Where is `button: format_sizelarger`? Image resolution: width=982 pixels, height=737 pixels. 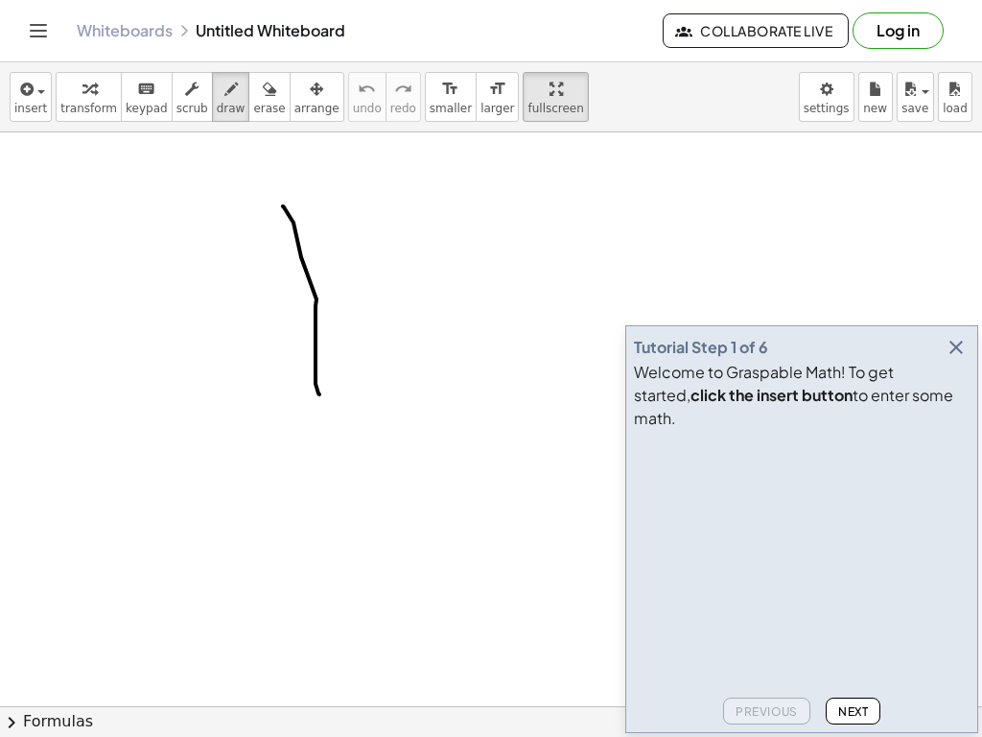
button: format_sizelarger is located at coordinates (497, 97).